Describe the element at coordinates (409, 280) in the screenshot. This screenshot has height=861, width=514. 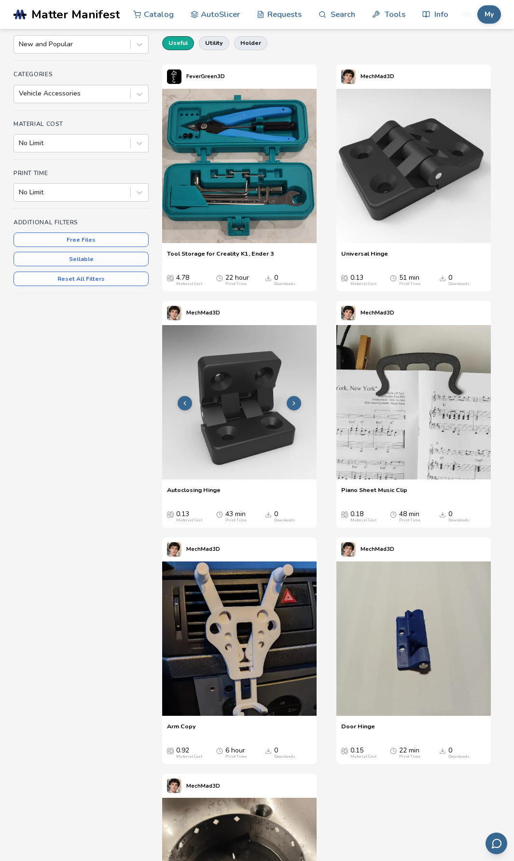
I see `div: 51 min` at that location.